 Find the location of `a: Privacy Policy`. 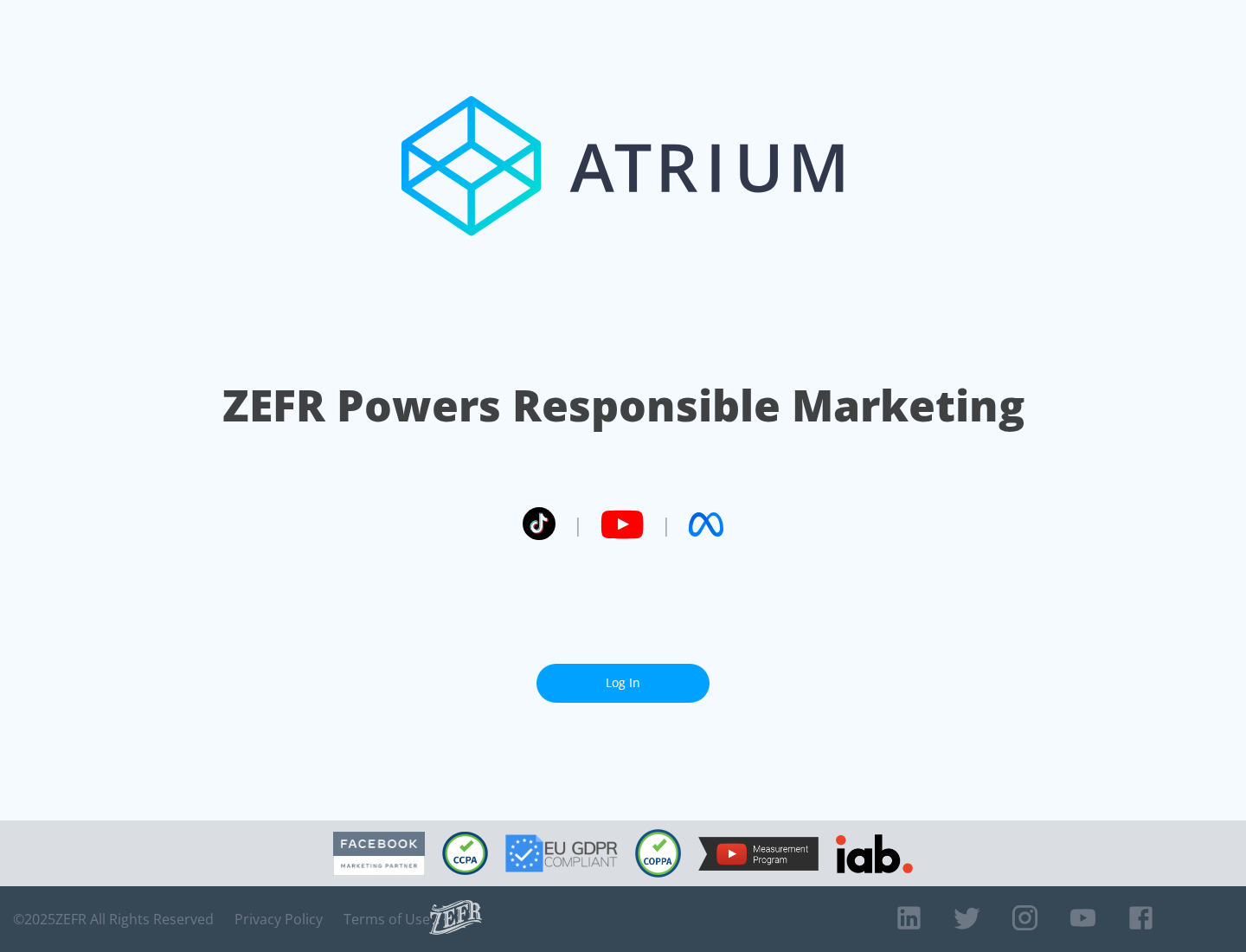

a: Privacy Policy is located at coordinates (279, 919).